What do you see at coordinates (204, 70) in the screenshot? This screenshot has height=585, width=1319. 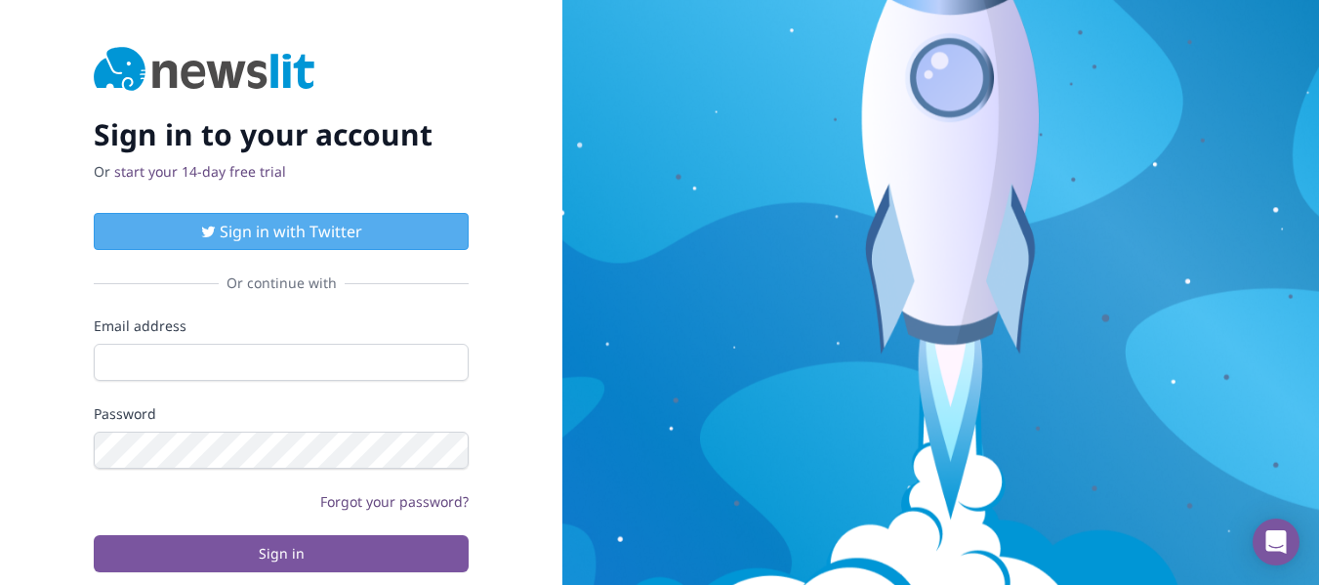 I see `img: Newslit` at bounding box center [204, 70].